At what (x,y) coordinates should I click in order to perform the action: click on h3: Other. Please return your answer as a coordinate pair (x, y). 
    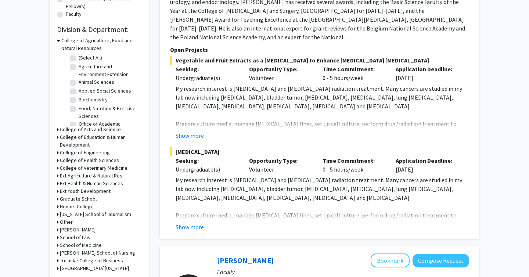
    Looking at the image, I should click on (66, 222).